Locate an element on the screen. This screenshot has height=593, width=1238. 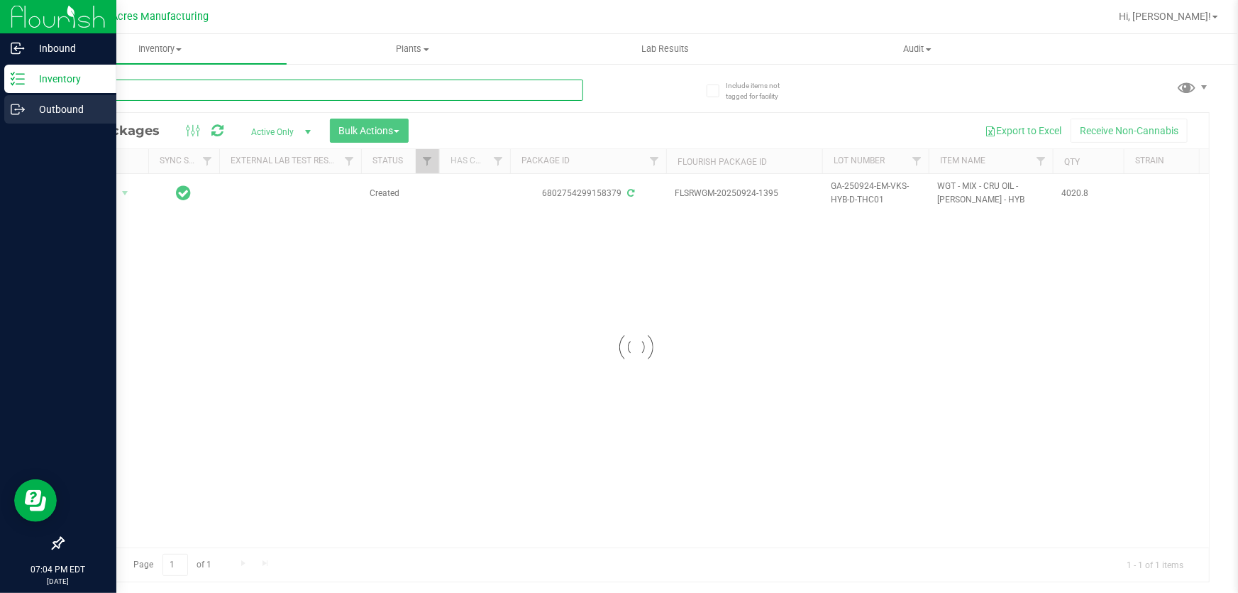
p: 07:04 PM EDT is located at coordinates (58, 569).